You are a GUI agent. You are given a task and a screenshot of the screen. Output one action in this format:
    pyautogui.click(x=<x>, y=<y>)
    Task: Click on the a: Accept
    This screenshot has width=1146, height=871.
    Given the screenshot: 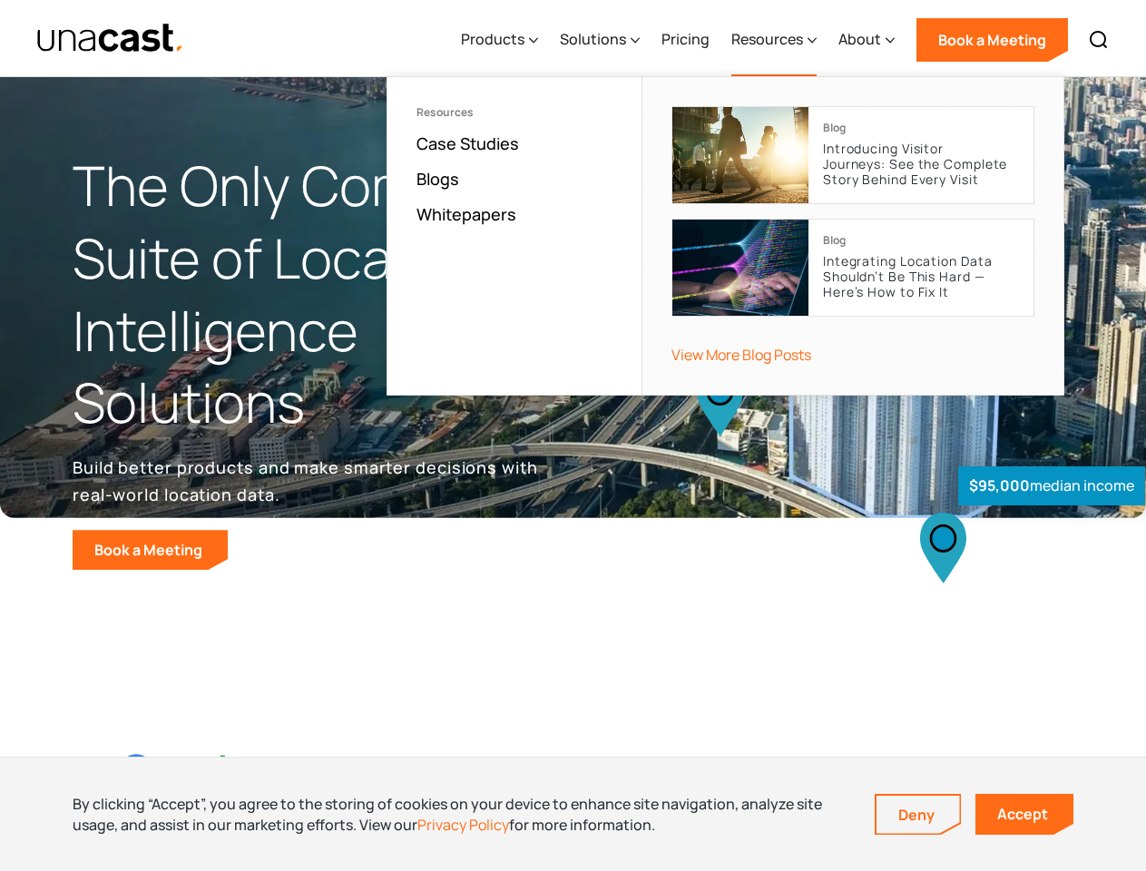 What is the action you would take?
    pyautogui.click(x=1024, y=814)
    